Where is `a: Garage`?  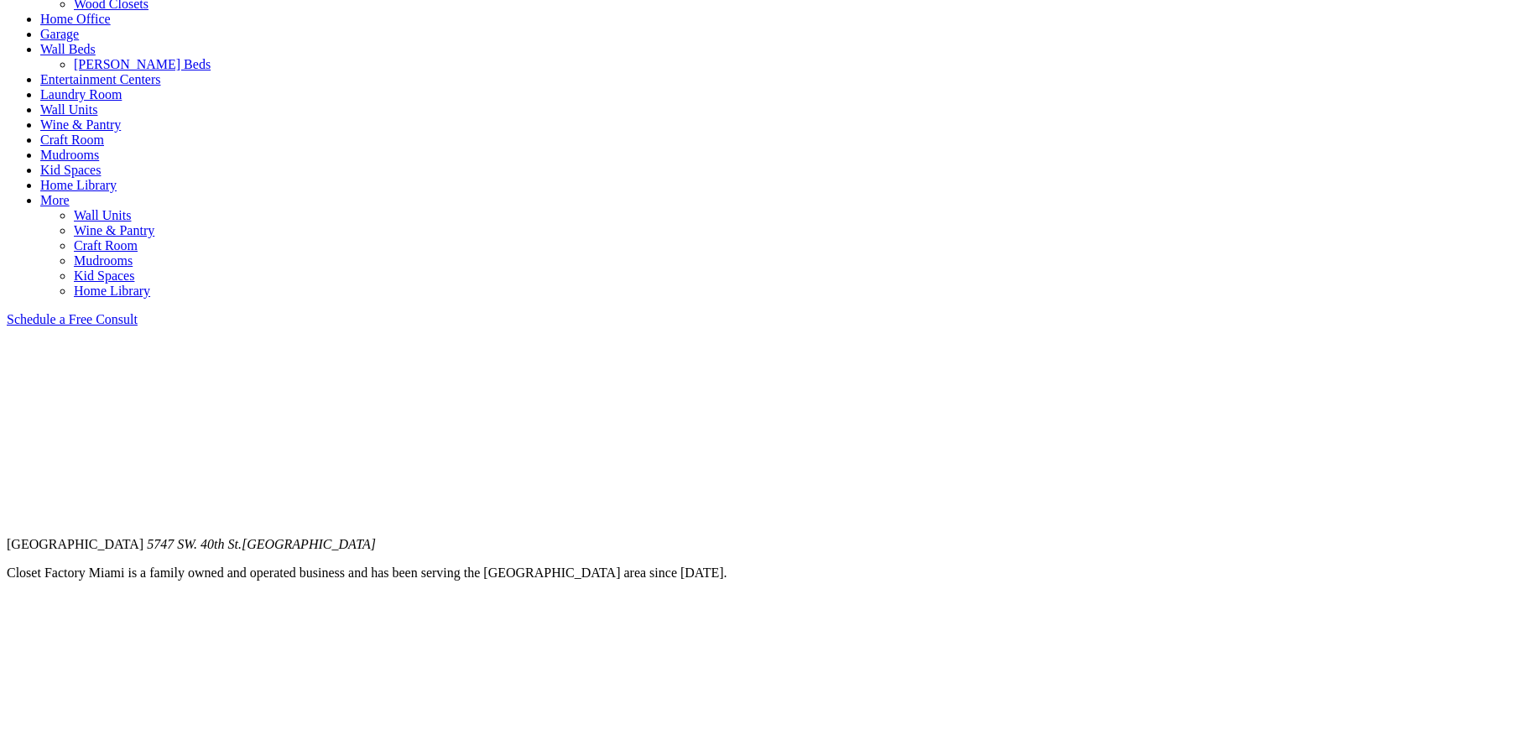 a: Garage is located at coordinates (60, 34).